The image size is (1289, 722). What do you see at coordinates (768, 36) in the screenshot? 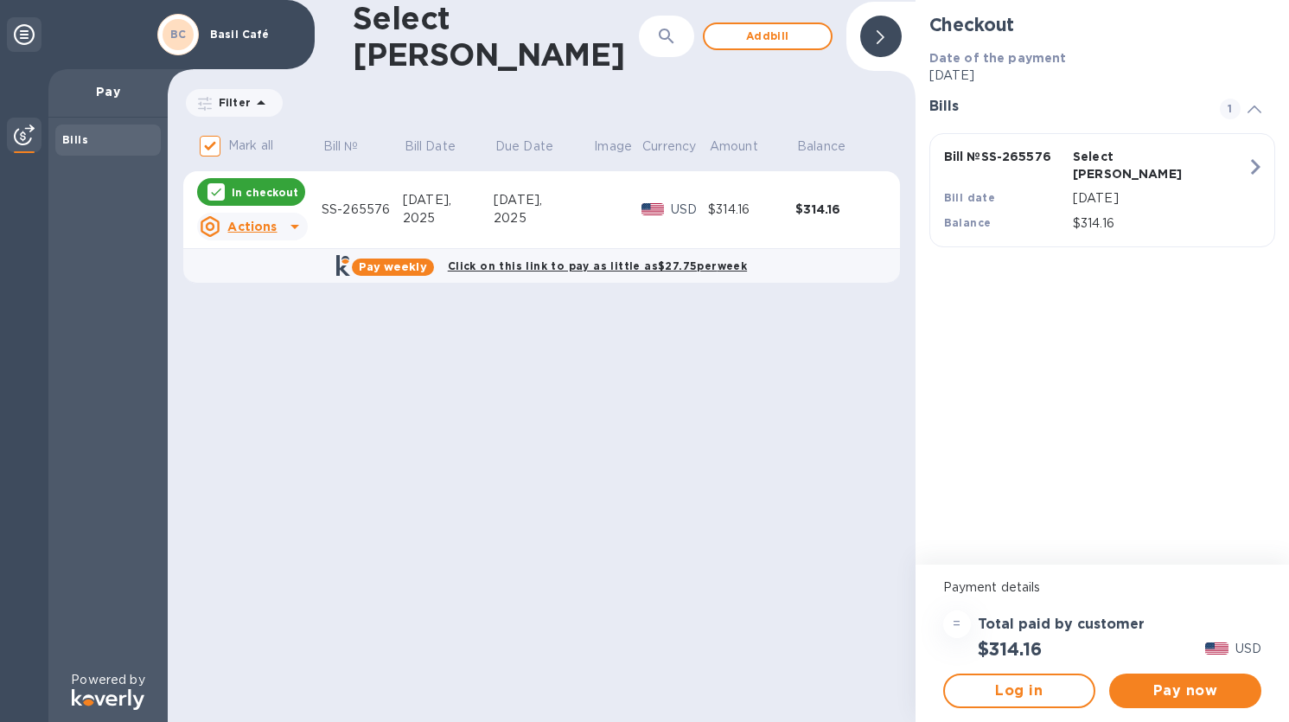
I see `span: Add bill` at bounding box center [768, 36].